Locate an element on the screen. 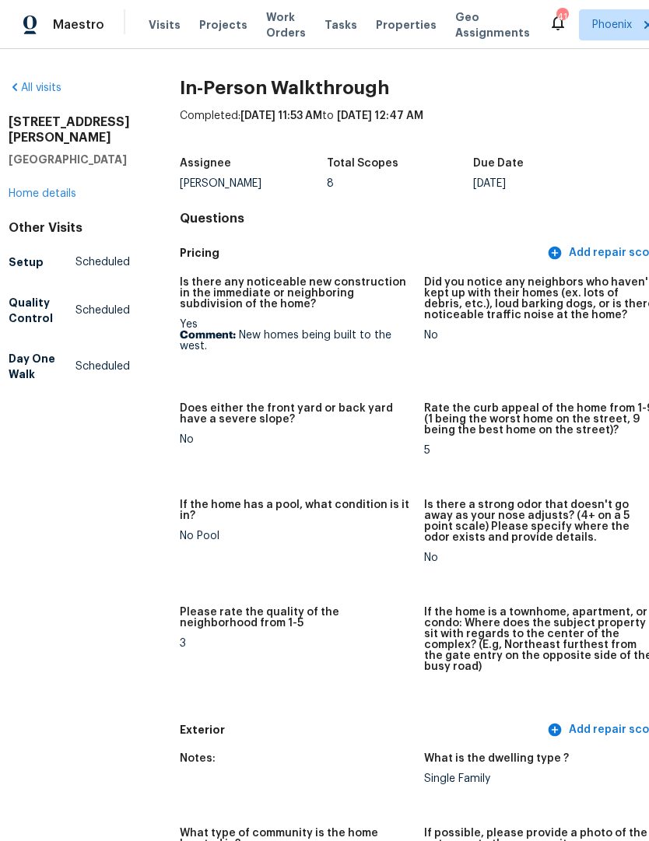  a: SetupScheduled is located at coordinates (69, 262).